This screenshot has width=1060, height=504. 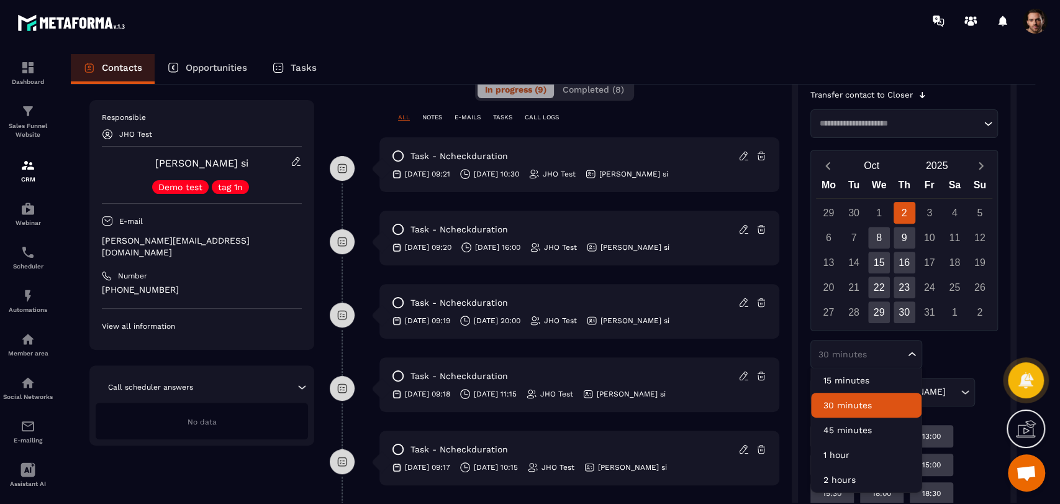 What do you see at coordinates (216, 68) in the screenshot?
I see `p: Opportunities` at bounding box center [216, 68].